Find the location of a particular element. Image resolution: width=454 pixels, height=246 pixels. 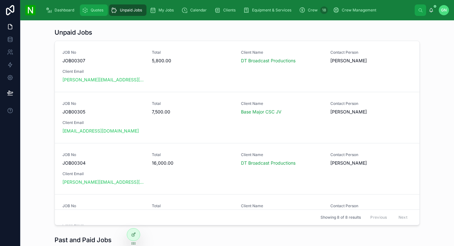

span: JOB00307 is located at coordinates (103, 61).